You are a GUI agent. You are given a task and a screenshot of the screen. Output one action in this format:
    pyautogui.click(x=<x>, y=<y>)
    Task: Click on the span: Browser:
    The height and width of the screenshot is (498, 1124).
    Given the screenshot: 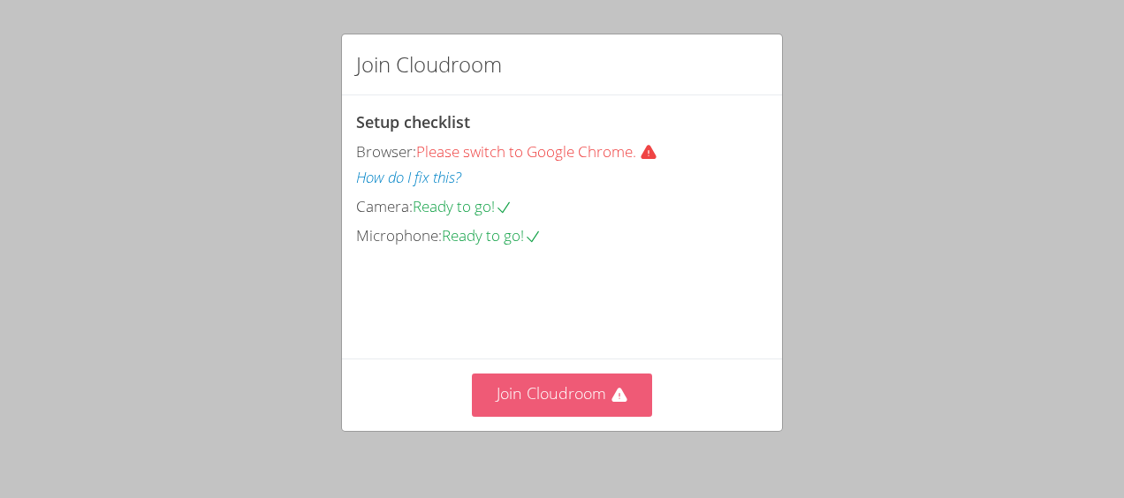 What is the action you would take?
    pyautogui.click(x=386, y=151)
    